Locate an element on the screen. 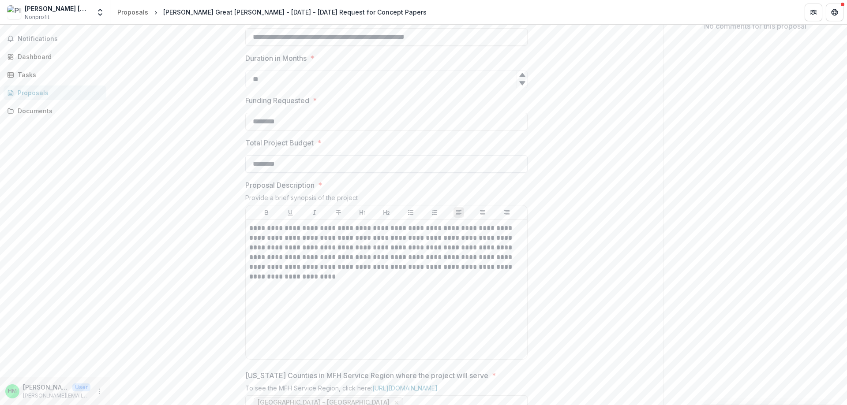 Image resolution: width=847 pixels, height=405 pixels. a: Tasks is located at coordinates (55, 75).